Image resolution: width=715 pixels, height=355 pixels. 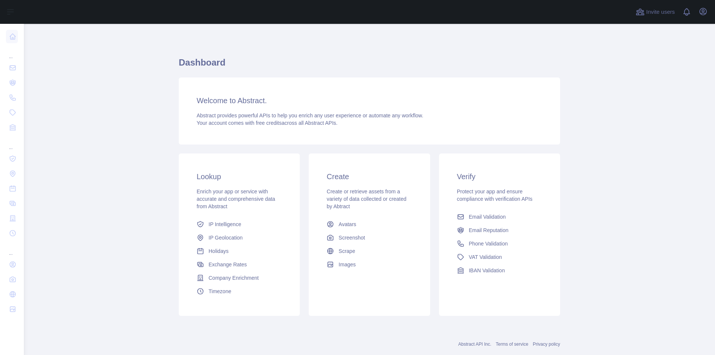 I want to click on span: Abstract provides powerful APIs to help you enrich any user experience or automate any workflow., so click(x=310, y=115).